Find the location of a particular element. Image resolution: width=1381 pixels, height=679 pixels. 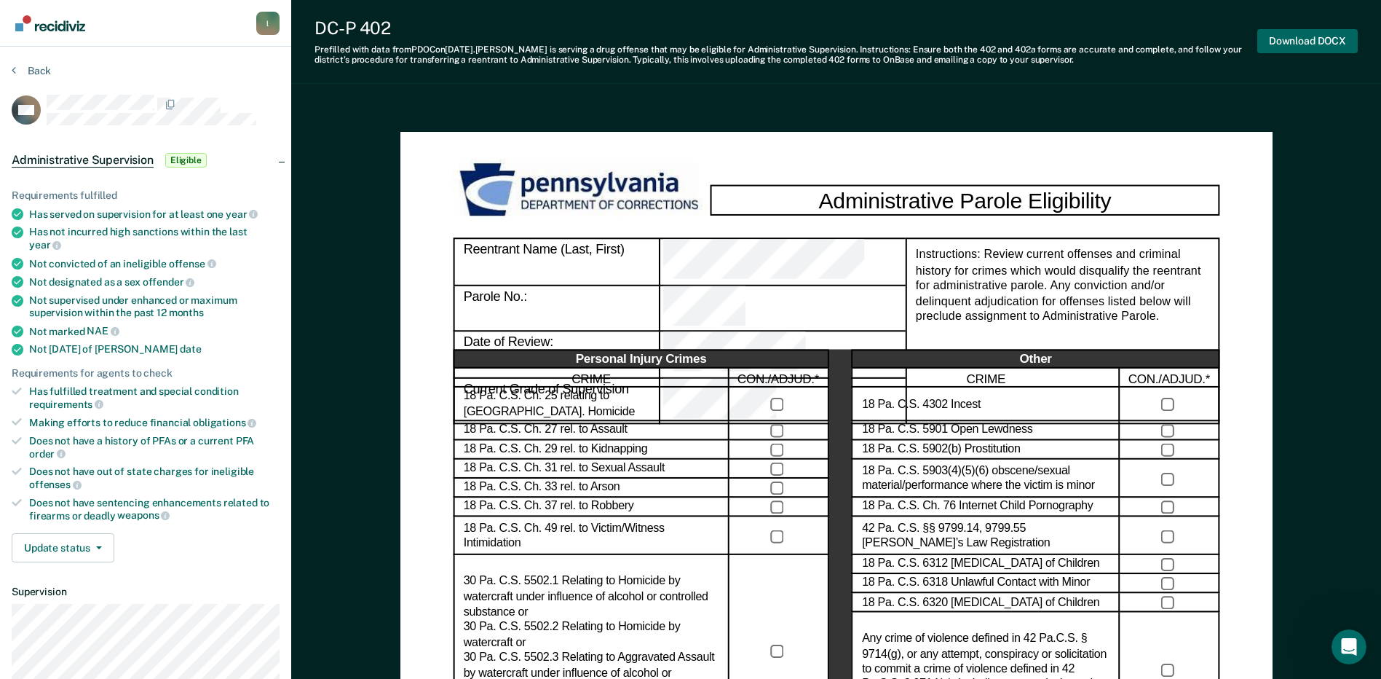

label: 18 Pa. C.S. 4302 Incest is located at coordinates (921, 404).